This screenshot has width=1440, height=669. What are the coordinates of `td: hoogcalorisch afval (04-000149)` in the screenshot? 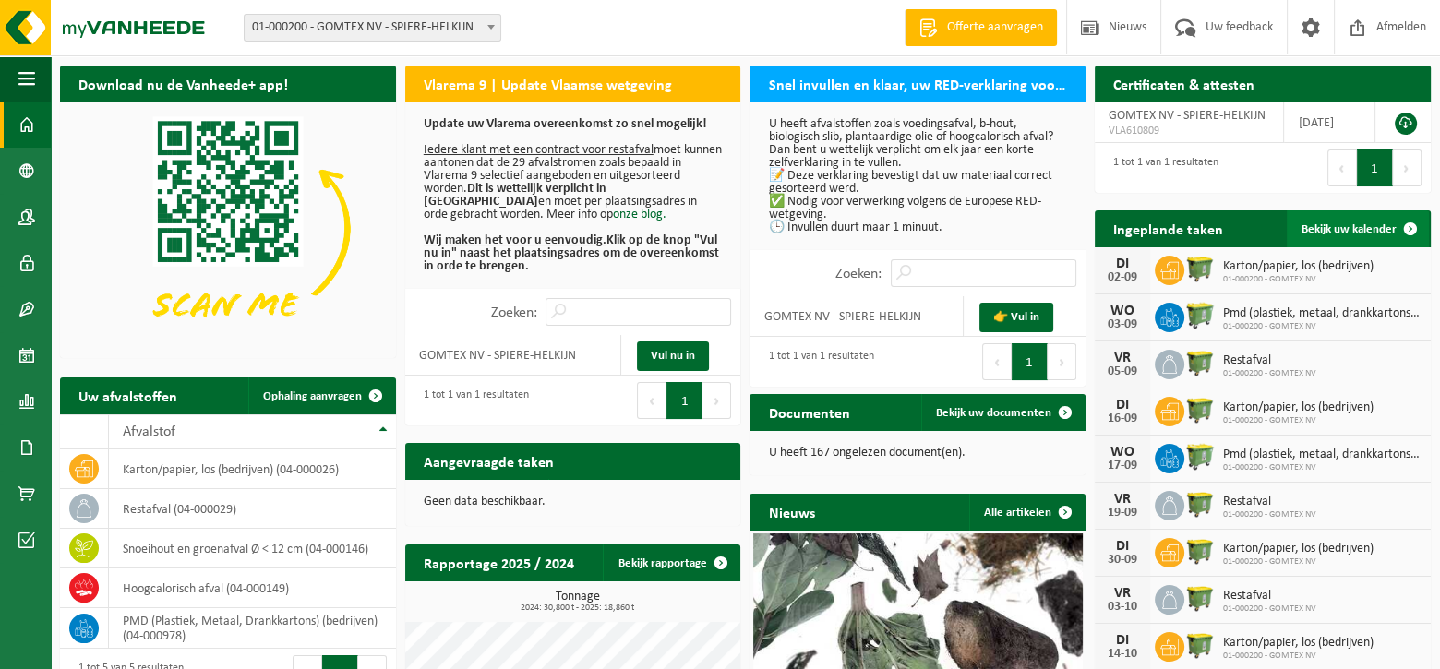 It's located at (252, 588).